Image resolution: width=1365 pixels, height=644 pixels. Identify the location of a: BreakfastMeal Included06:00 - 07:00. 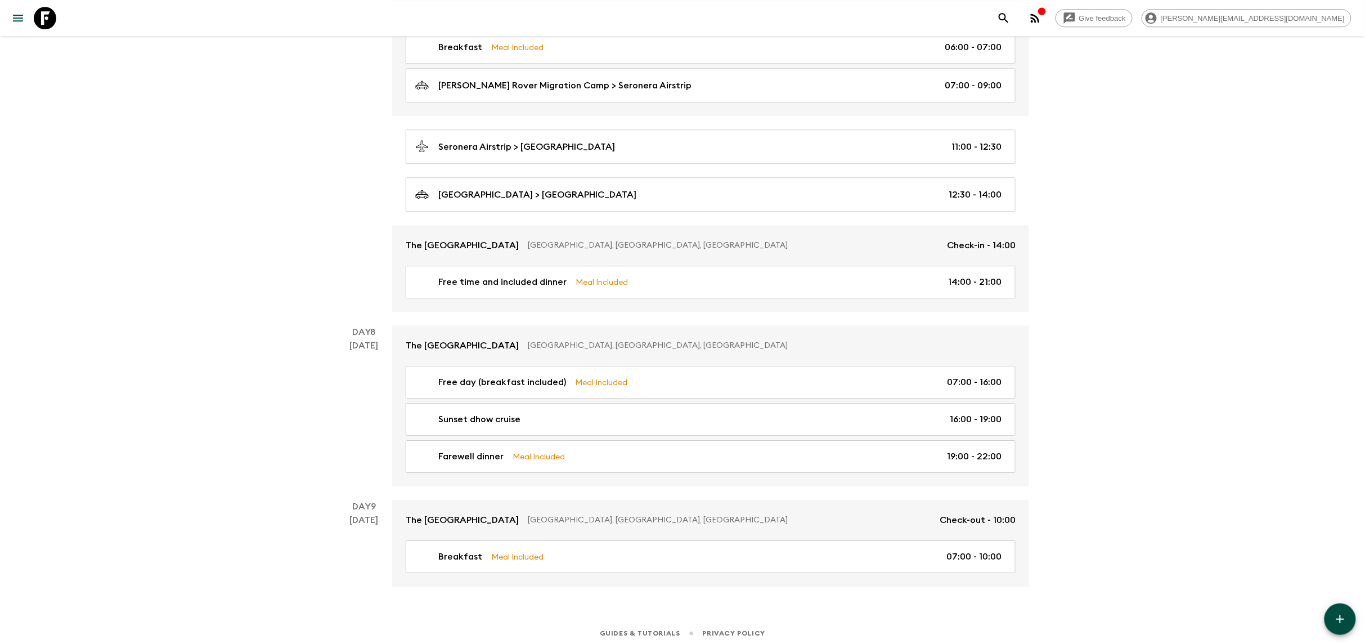
(711, 47).